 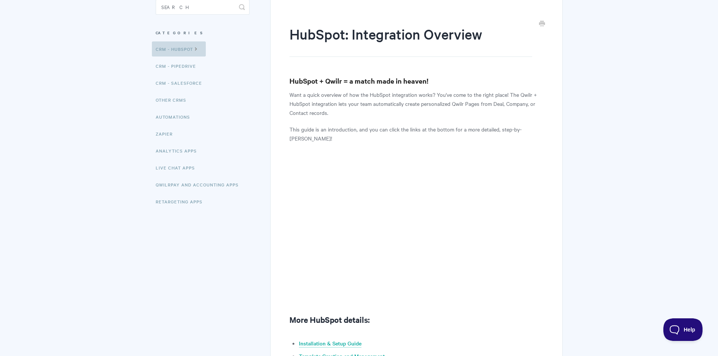 What do you see at coordinates (179, 66) in the screenshot?
I see `a: CRM - Pipedrive` at bounding box center [179, 66].